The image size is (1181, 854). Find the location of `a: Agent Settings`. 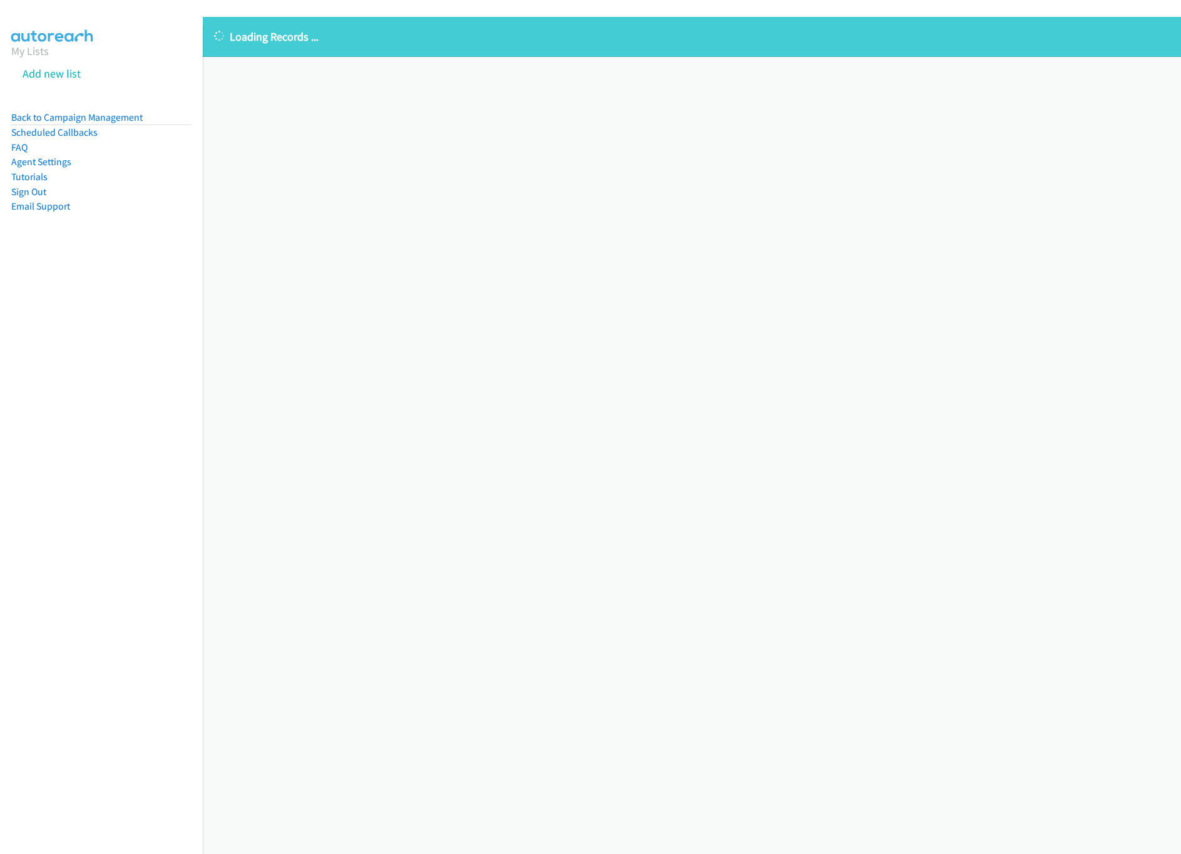

a: Agent Settings is located at coordinates (41, 161).